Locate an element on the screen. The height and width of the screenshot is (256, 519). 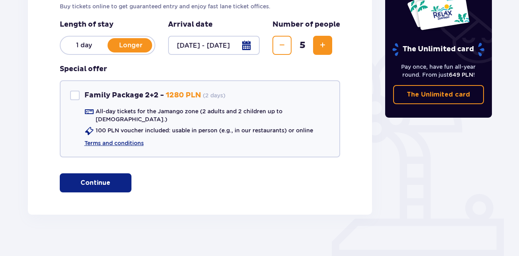
p: 1 day is located at coordinates (84, 45).